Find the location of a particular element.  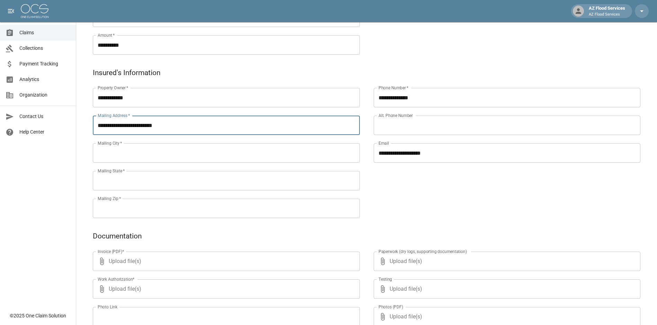

label: Photos (PDF) is located at coordinates (391, 307).